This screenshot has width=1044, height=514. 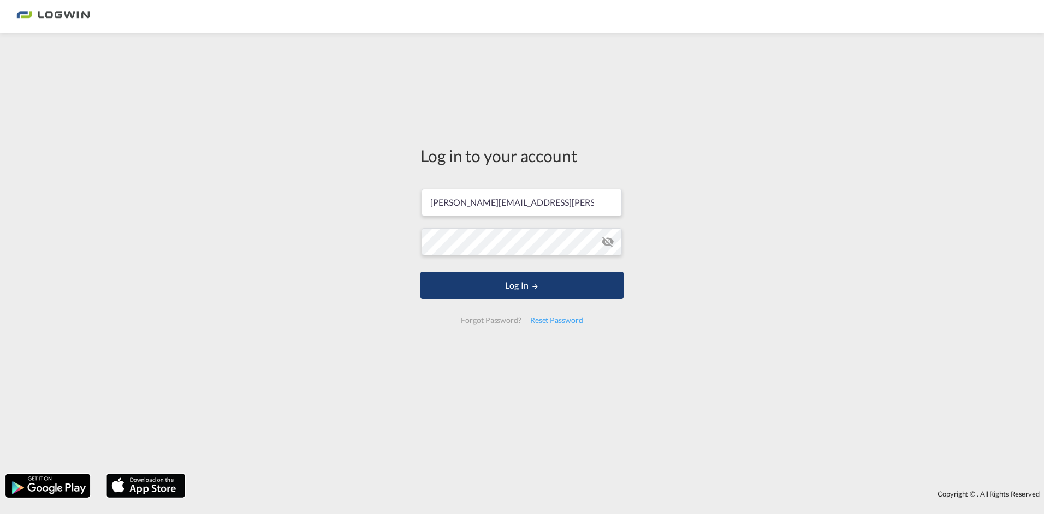 What do you see at coordinates (522, 156) in the screenshot?
I see `div: Log in to your account` at bounding box center [522, 156].